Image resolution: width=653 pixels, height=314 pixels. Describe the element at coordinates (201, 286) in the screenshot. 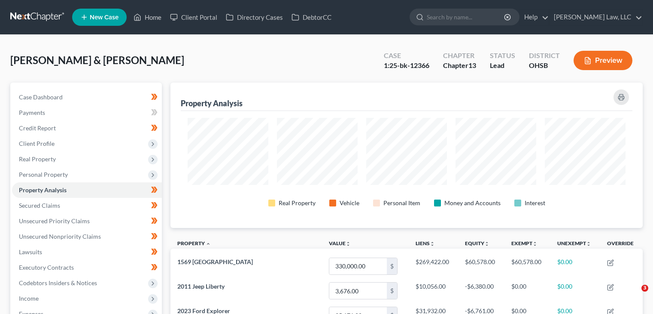

I see `span: 2011 Jeep Liberty` at that location.